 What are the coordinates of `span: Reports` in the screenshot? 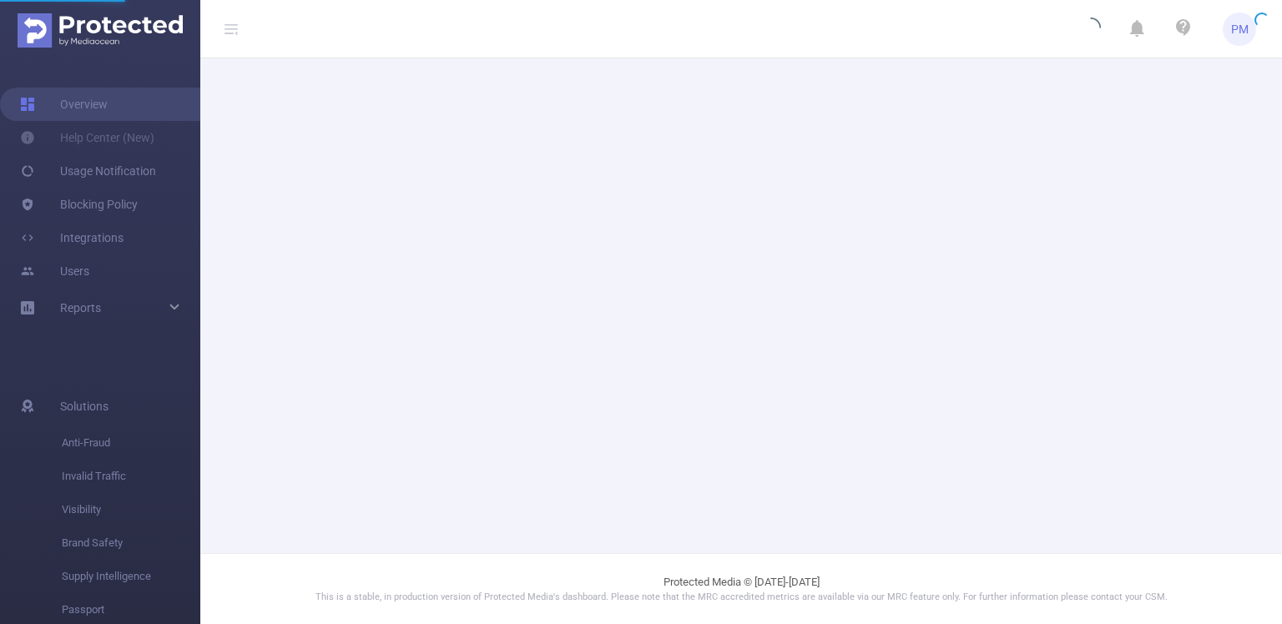 It's located at (80, 308).